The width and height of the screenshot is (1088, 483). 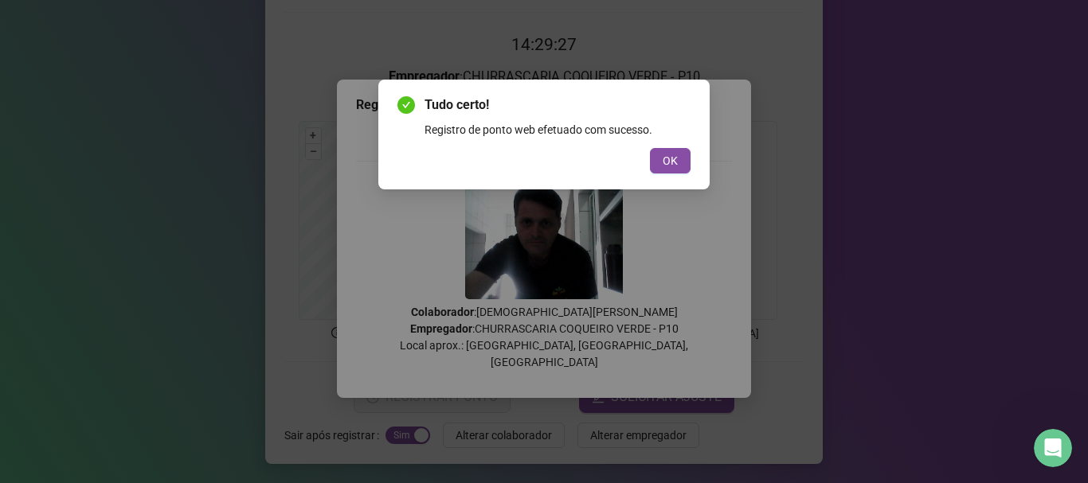 What do you see at coordinates (406, 105) in the screenshot?
I see `span: check-circle` at bounding box center [406, 105].